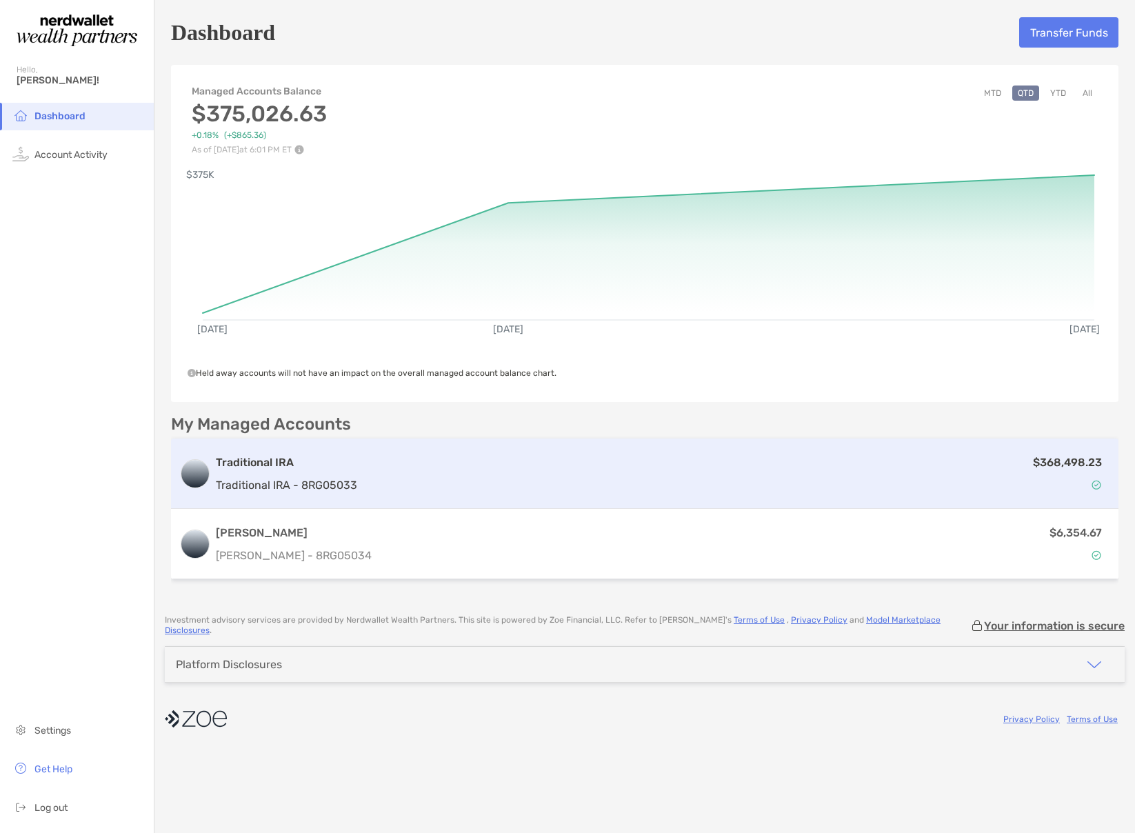  Describe the element at coordinates (71, 154) in the screenshot. I see `span: Account Activity` at that location.